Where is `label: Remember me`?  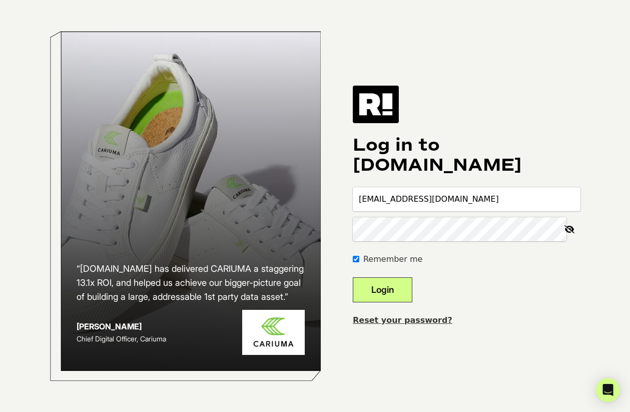 label: Remember me is located at coordinates (393, 259).